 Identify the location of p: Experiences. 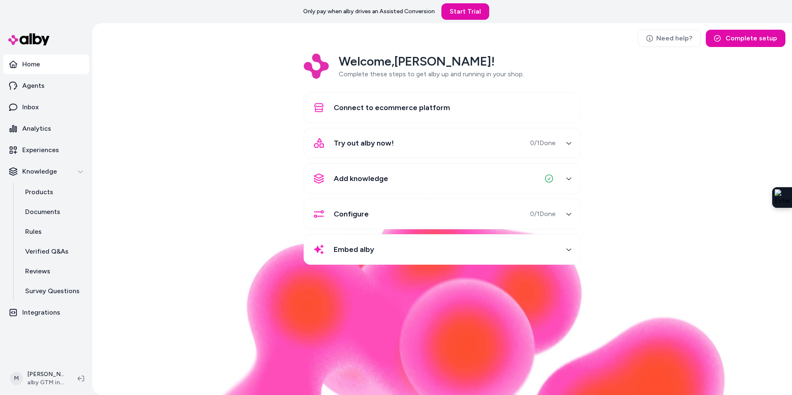
(40, 150).